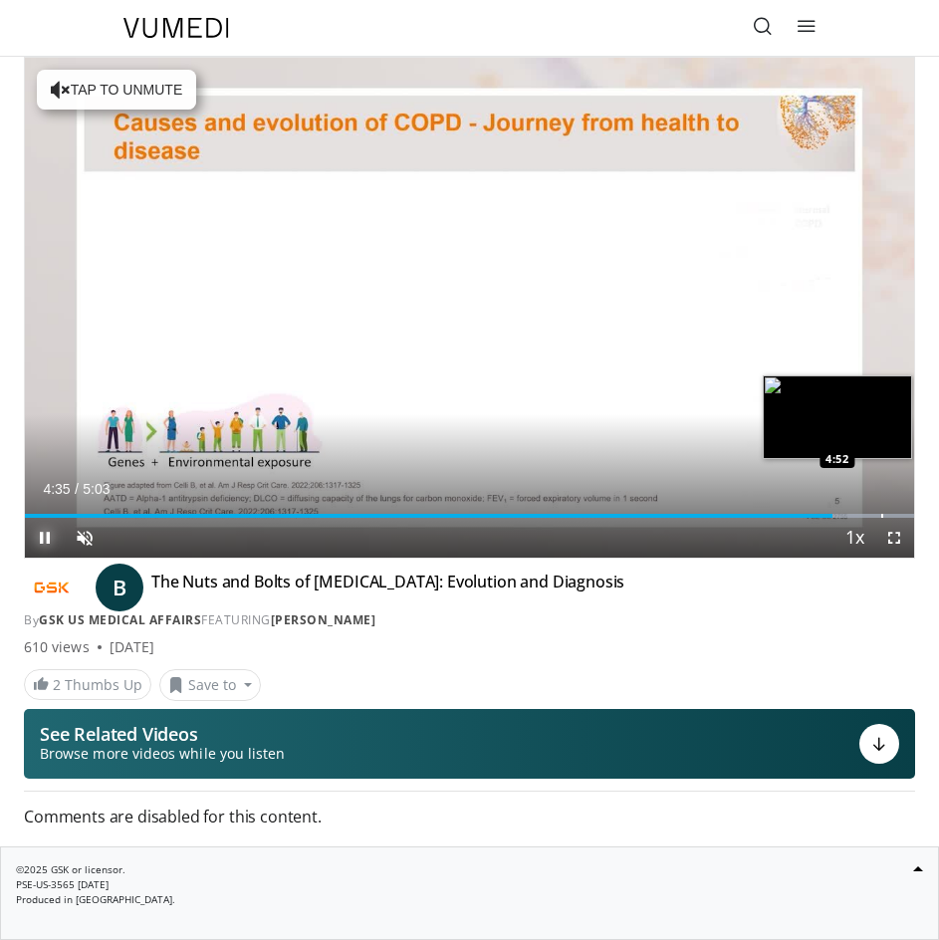  I want to click on button: Pause, so click(45, 538).